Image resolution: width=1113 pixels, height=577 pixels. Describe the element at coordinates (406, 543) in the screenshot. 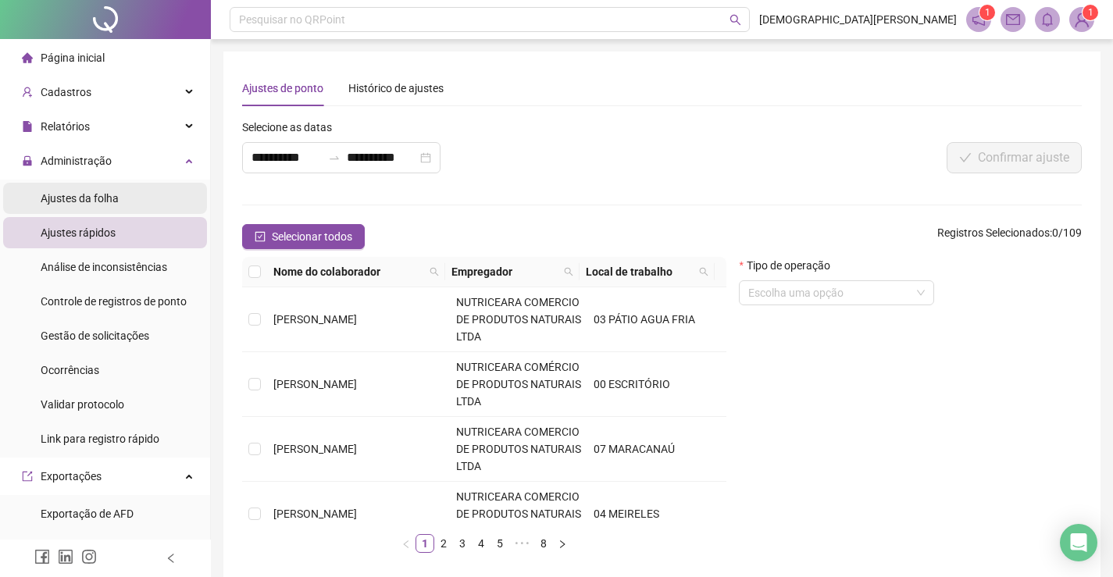

I see `li: Página anterior` at that location.